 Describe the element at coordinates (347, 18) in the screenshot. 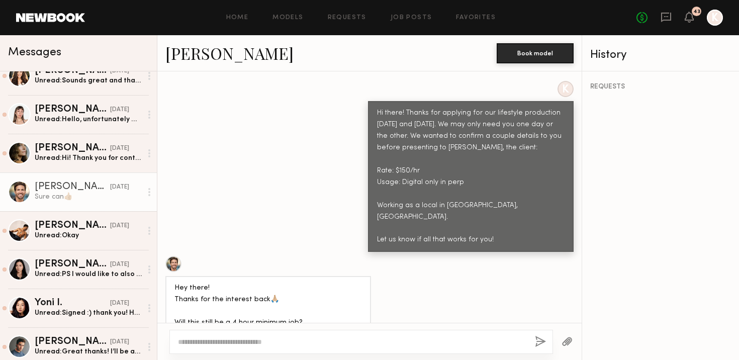

I see `a: Requests` at that location.